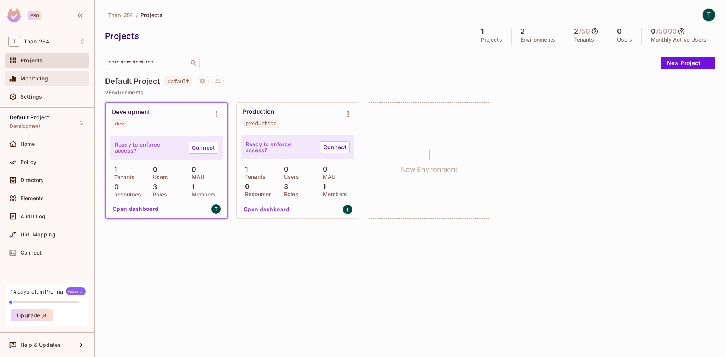  What do you see at coordinates (178, 81) in the screenshot?
I see `span: default` at bounding box center [178, 81].